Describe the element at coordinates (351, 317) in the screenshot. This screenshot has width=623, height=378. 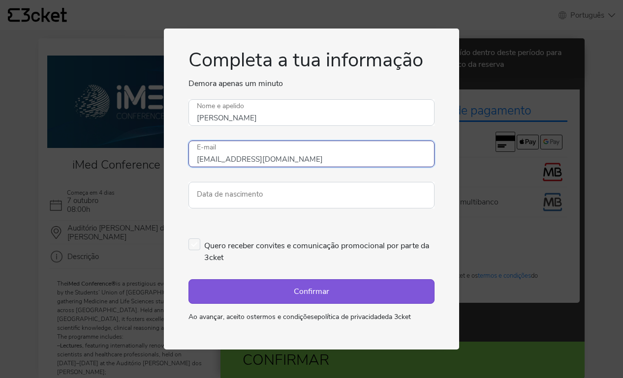
I see `a: política de privacidade` at that location.